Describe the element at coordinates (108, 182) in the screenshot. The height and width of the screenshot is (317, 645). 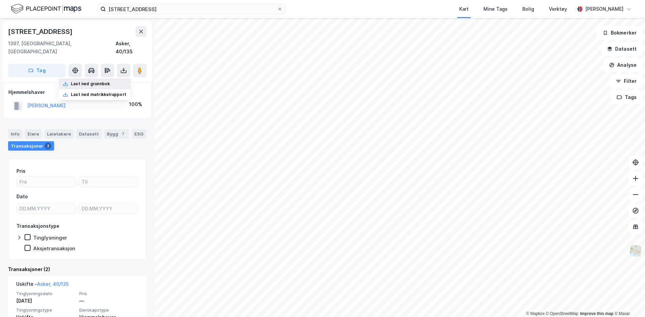
I see `input: Til` at that location.